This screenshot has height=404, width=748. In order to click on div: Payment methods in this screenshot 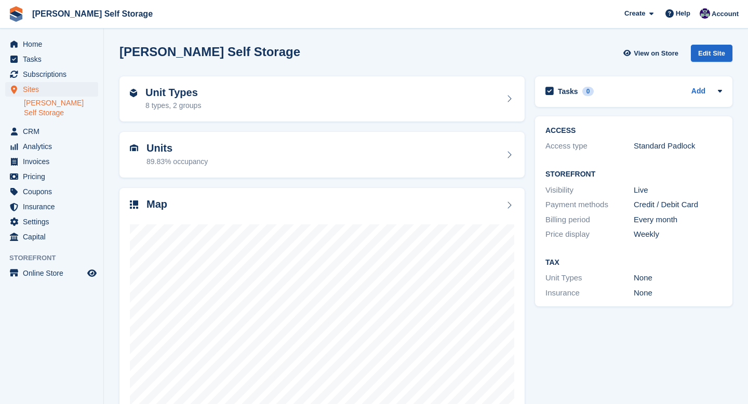, I will do `click(590, 205)`.